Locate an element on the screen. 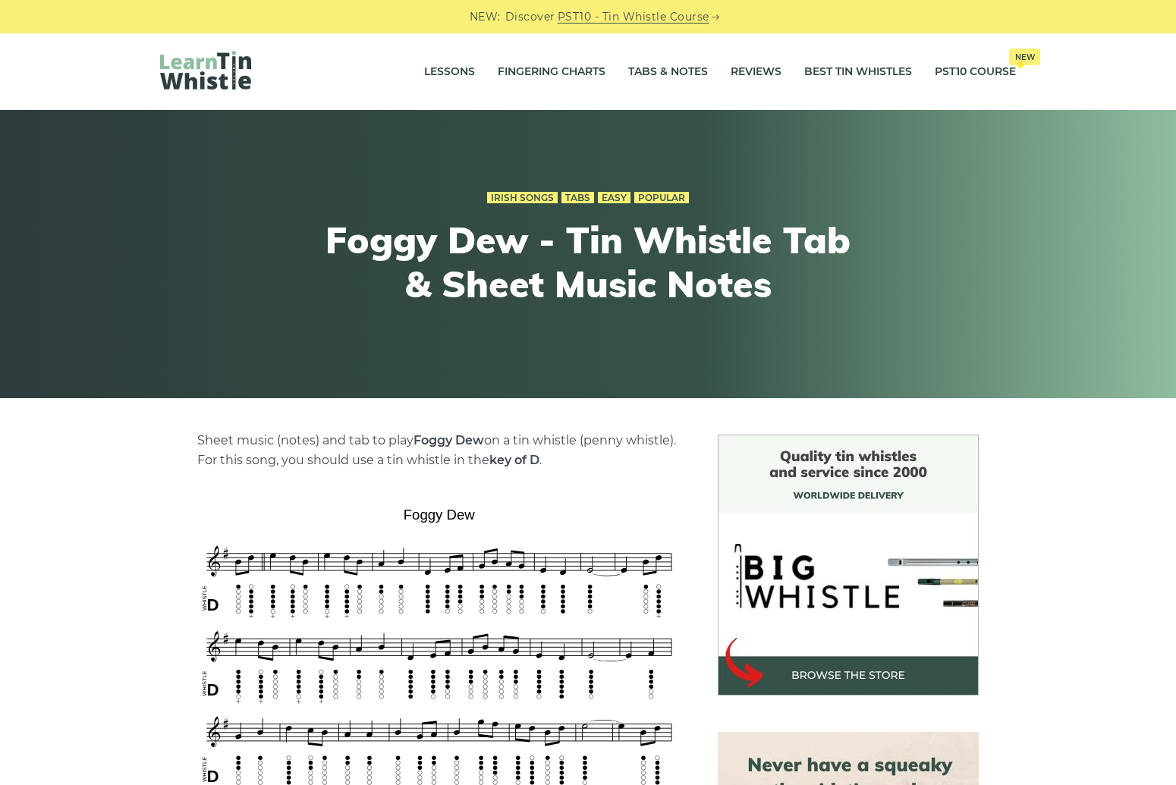 The image size is (1176, 785). p: Sheet music (notes) and tab to play on a tin whistle (penny whistle). For this song, you should u... is located at coordinates (439, 451).